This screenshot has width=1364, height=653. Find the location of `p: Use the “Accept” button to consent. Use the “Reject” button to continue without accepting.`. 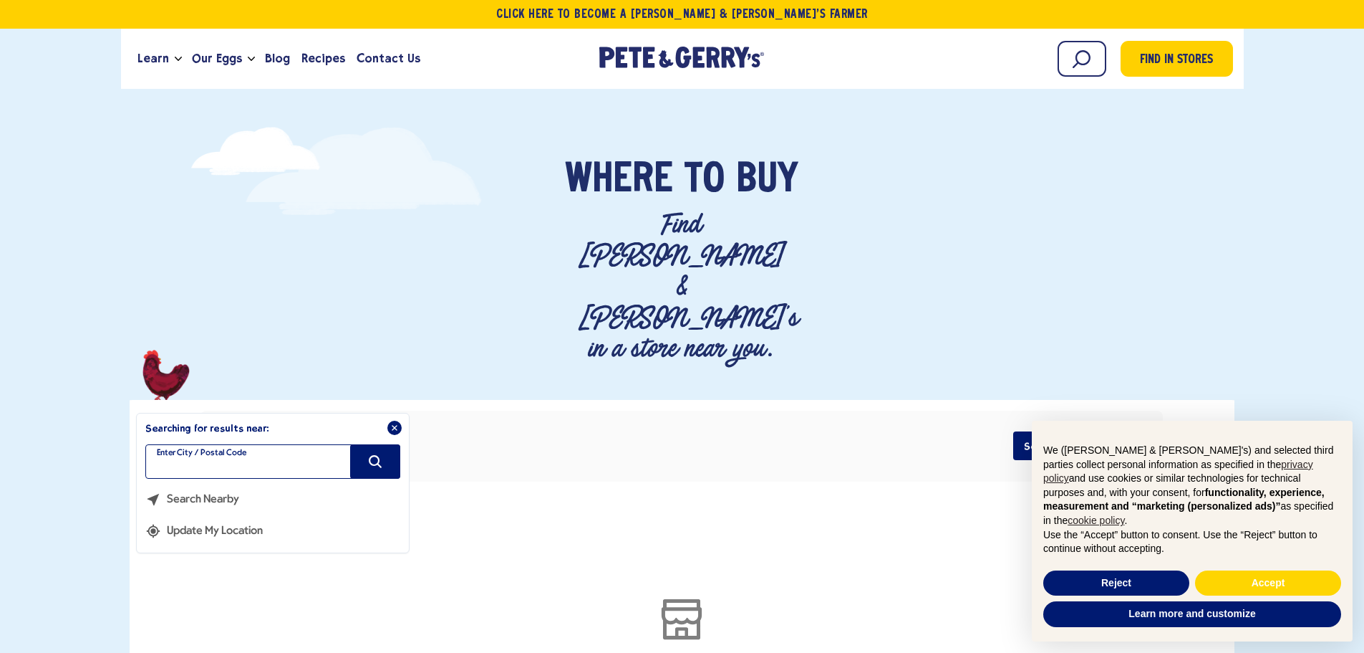

p: Use the “Accept” button to consent. Use the “Reject” button to continue without accepting. is located at coordinates (1193, 541).